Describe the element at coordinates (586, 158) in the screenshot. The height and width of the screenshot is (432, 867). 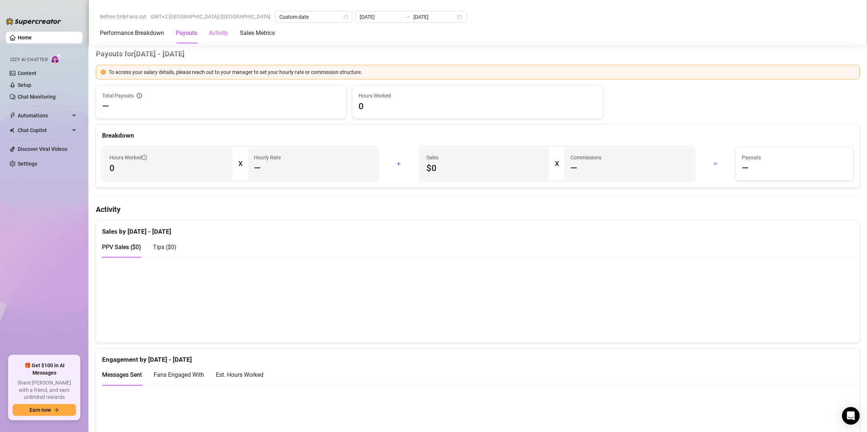
I see `article: Commissions` at that location.